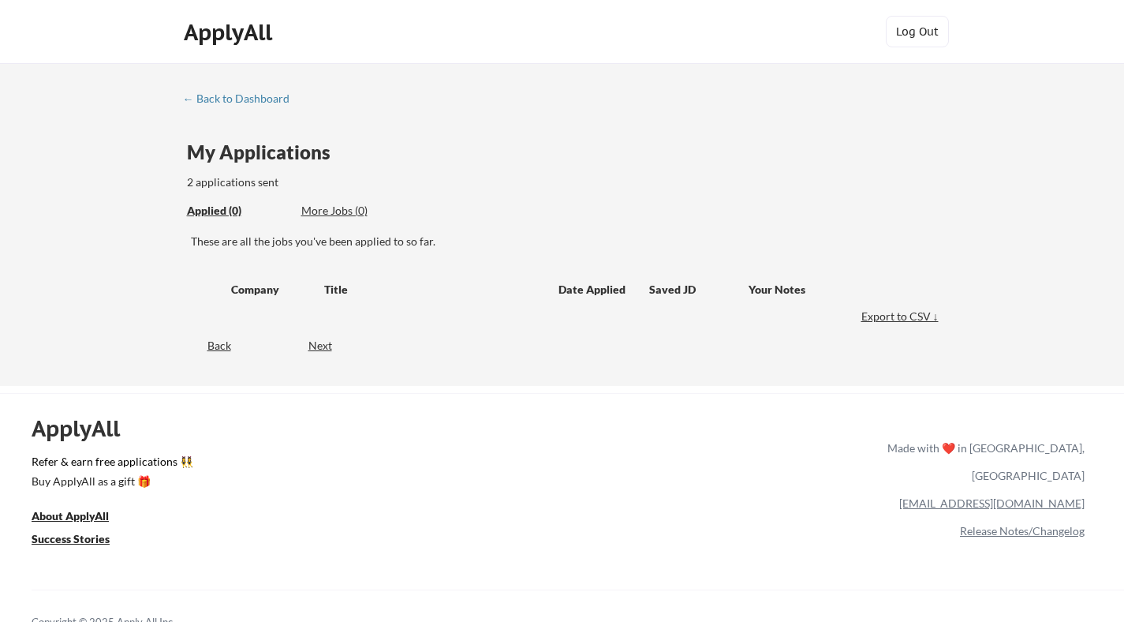 This screenshot has height=622, width=1124. I want to click on button: Log Out, so click(918, 32).